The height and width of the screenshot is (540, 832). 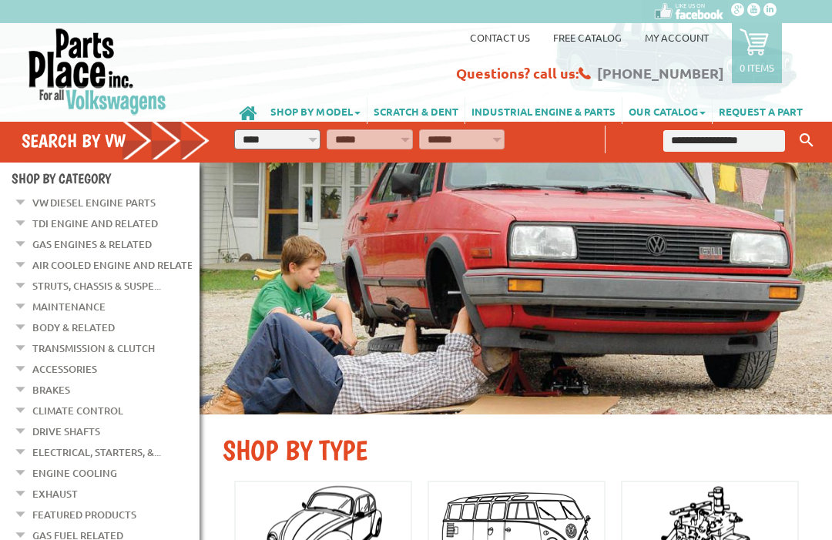 I want to click on h2: SHOP BY TYPE, so click(x=515, y=450).